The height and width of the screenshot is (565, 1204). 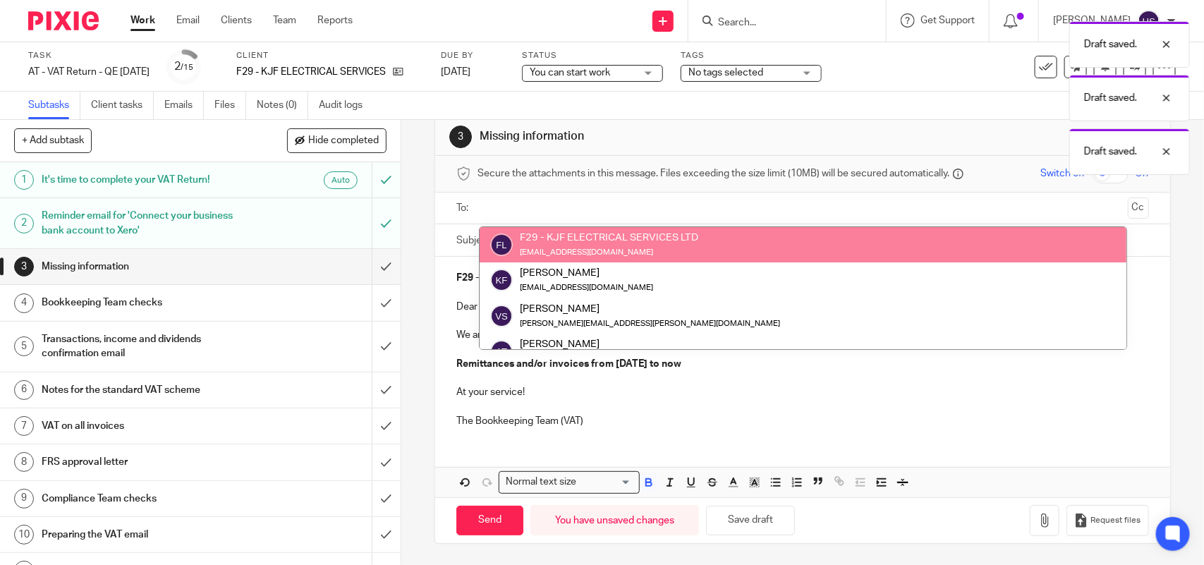 I want to click on a: Notes (0), so click(x=282, y=105).